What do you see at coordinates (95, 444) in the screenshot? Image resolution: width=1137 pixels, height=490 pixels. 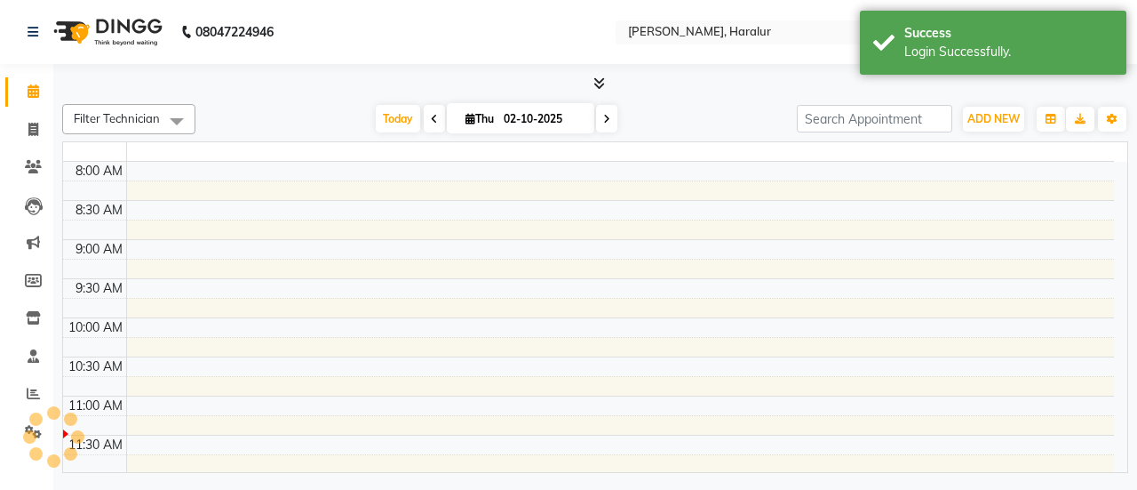 I see `div: 11:30 AM` at bounding box center [95, 444].